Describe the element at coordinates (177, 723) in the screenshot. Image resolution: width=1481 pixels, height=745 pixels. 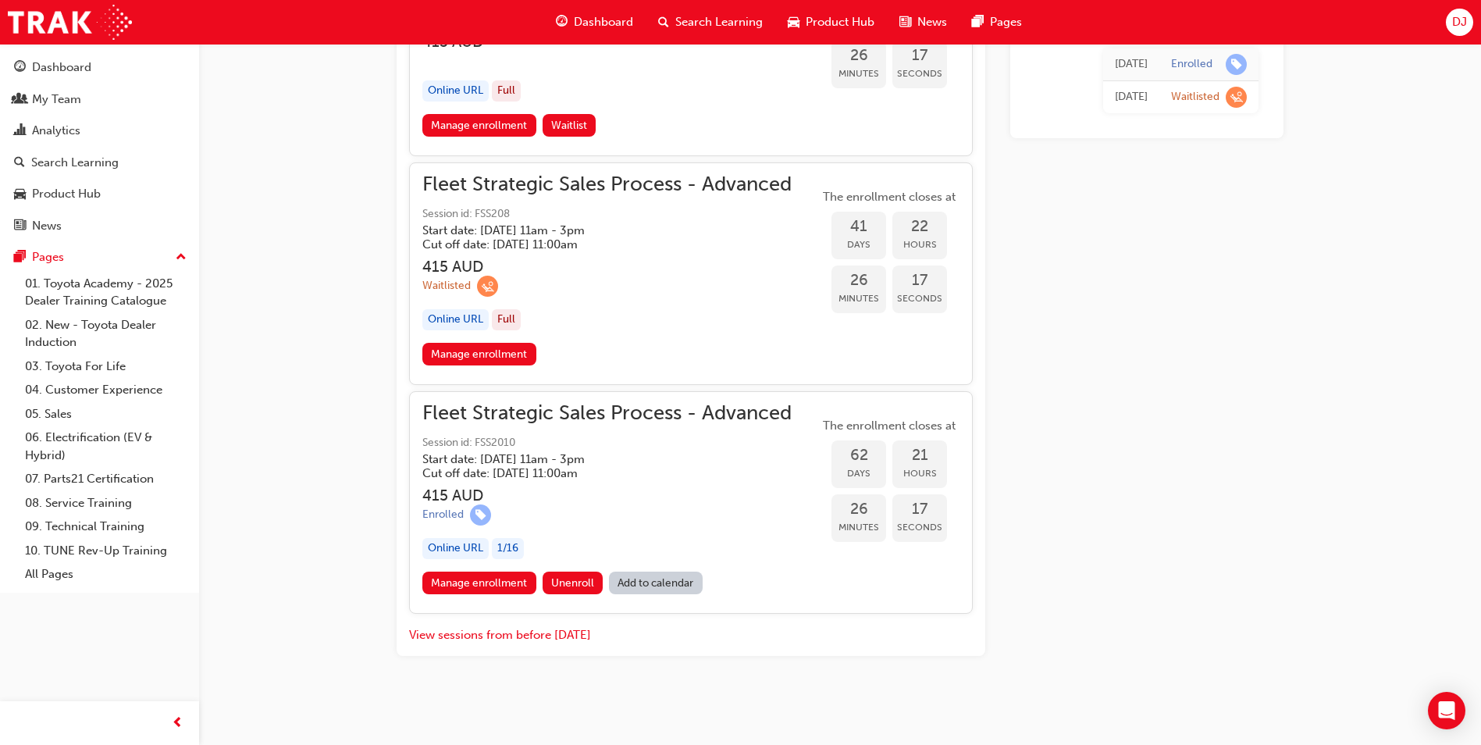
I see `span: prev-icon` at that location.